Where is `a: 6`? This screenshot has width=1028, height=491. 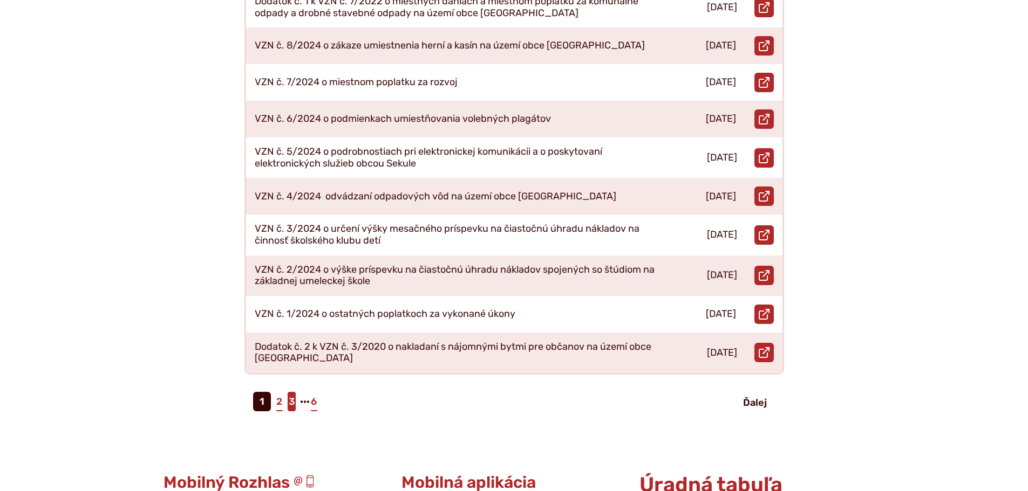
a: 6 is located at coordinates (313, 402).